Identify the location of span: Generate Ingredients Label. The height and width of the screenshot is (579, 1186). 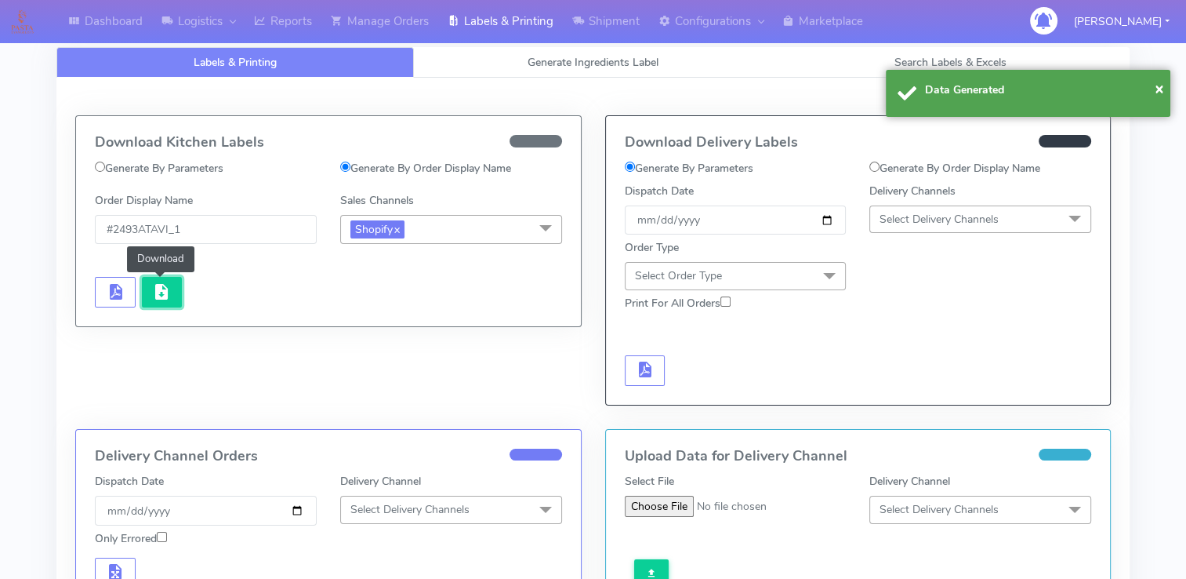
(593, 62).